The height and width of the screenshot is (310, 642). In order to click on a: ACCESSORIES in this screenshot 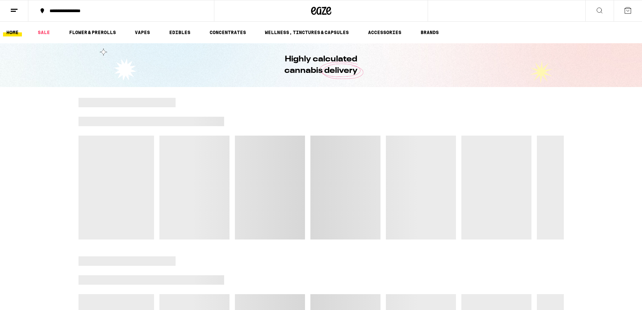, I will do `click(385, 32)`.